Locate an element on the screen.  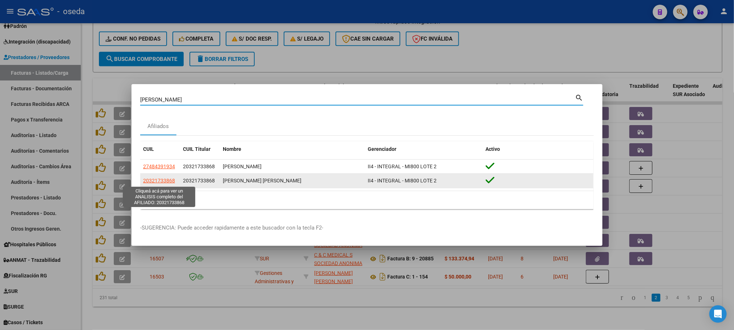
div: 2 total is located at coordinates (367, 200).